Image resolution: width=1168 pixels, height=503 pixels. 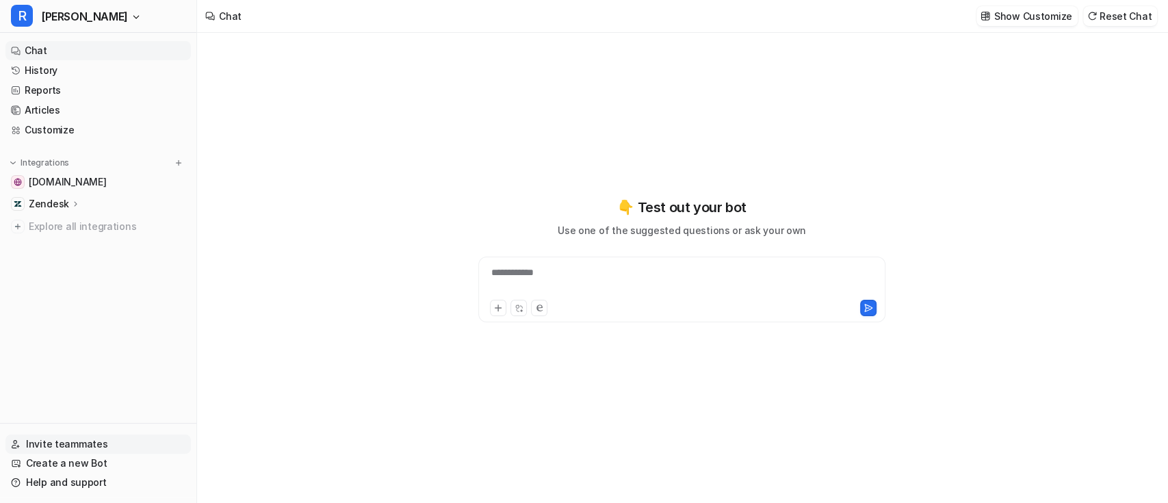 What do you see at coordinates (1092, 16) in the screenshot?
I see `img: reset` at bounding box center [1092, 16].